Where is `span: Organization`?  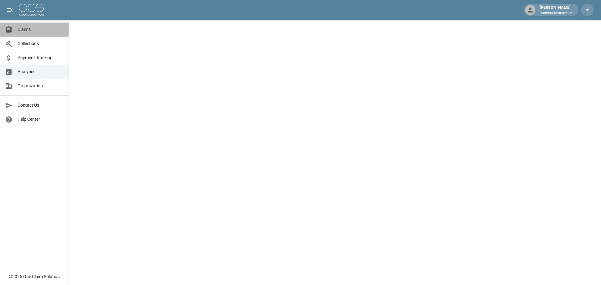
span: Organization is located at coordinates (40, 86).